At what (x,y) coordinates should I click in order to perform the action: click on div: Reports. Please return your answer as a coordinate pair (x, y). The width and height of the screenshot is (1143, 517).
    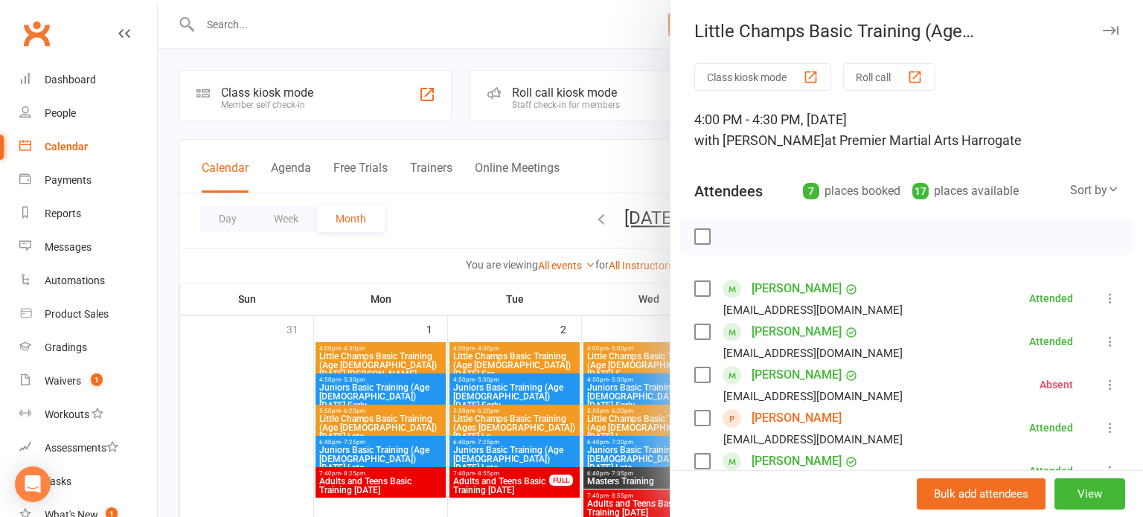
    Looking at the image, I should click on (63, 214).